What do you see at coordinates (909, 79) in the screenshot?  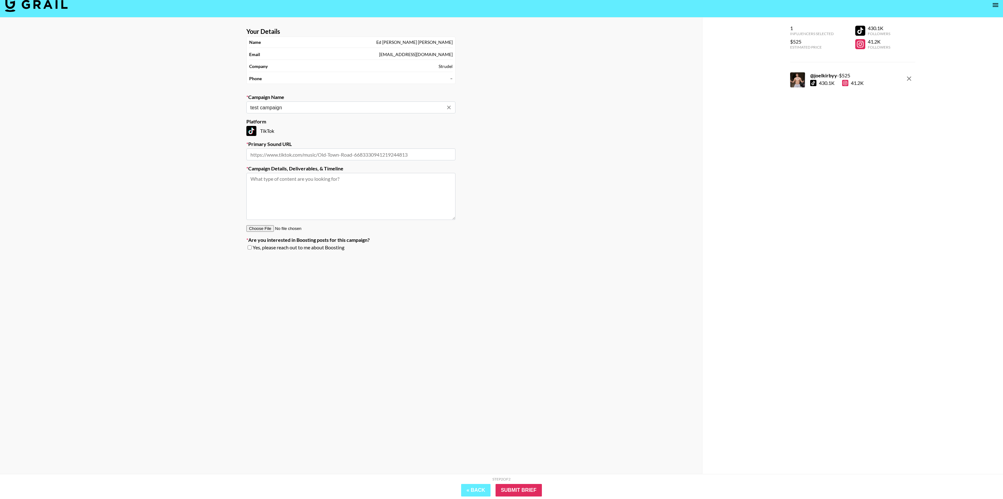 I see `button: remove` at bounding box center [909, 79].